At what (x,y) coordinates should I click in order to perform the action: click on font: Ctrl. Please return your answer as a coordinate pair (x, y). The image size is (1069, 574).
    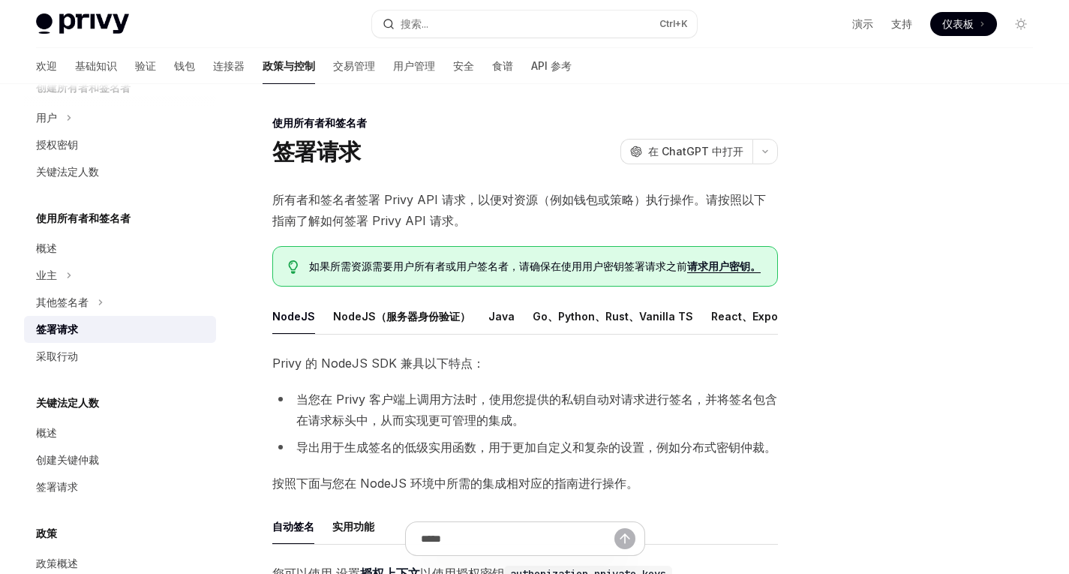
    Looking at the image, I should click on (667, 23).